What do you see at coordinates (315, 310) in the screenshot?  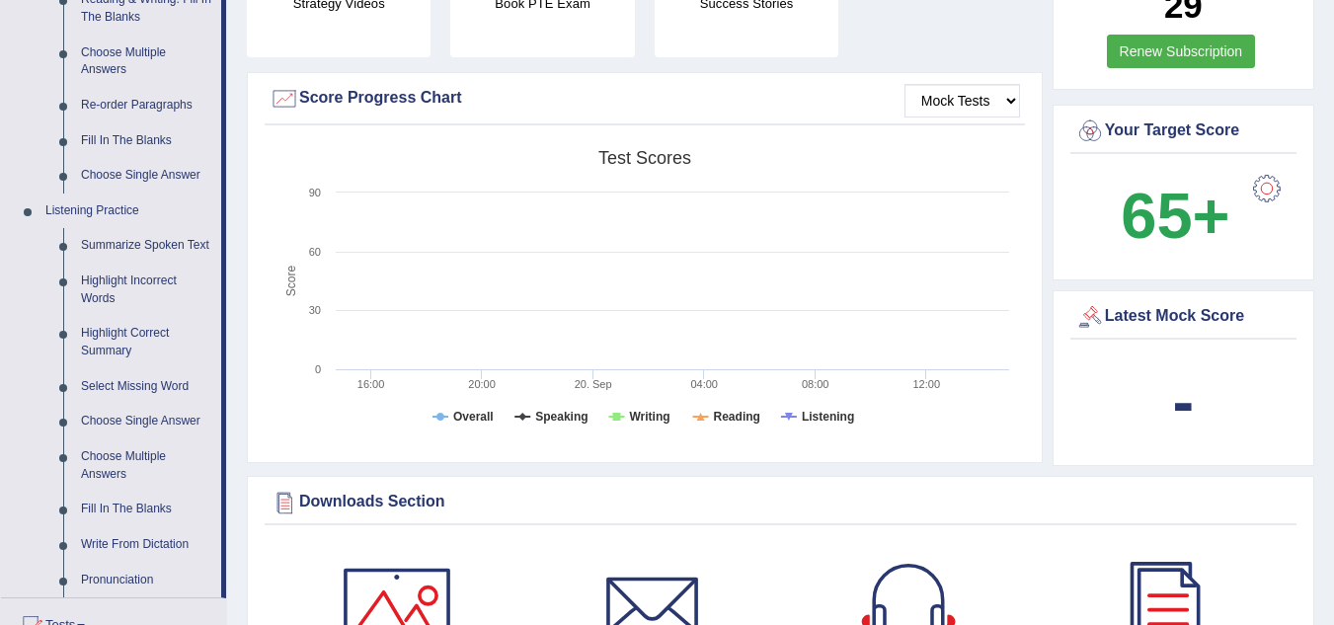 I see `text: 30` at bounding box center [315, 310].